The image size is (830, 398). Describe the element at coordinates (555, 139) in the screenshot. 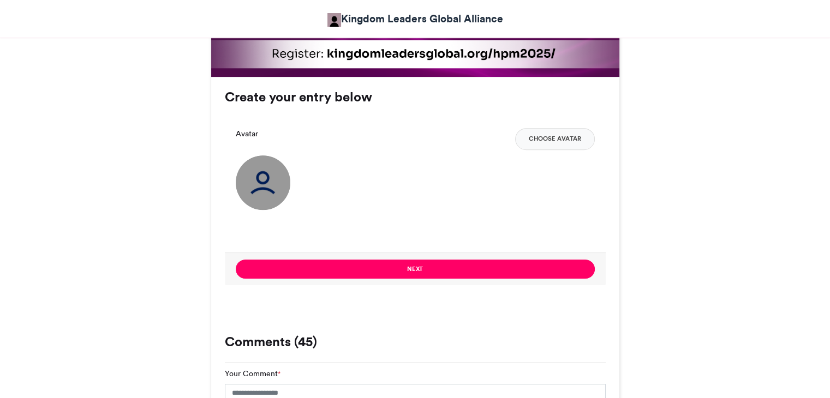

I see `button: Choose Avatar` at that location.